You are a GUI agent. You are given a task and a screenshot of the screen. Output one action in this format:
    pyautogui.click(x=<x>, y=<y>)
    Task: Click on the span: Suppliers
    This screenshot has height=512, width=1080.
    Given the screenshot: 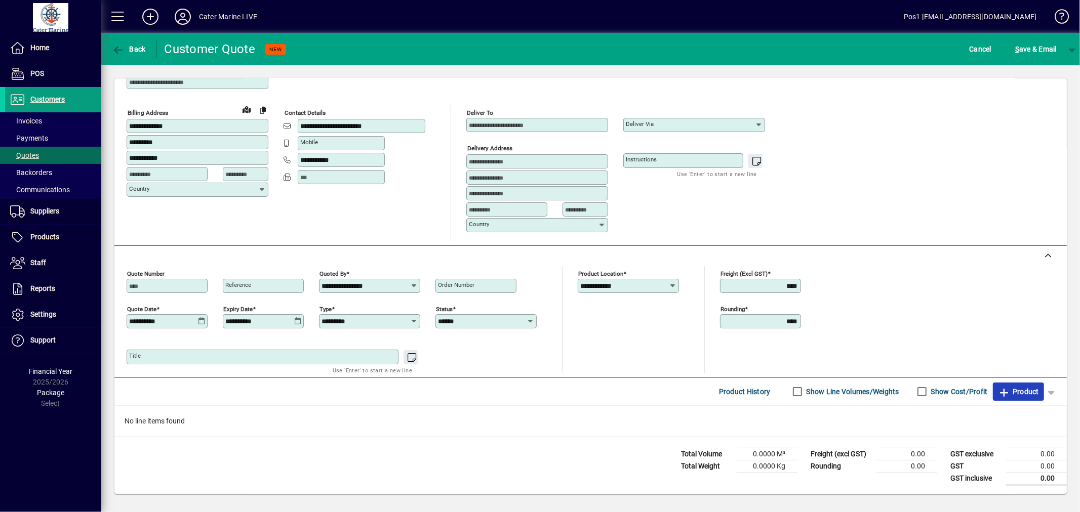 What is the action you would take?
    pyautogui.click(x=45, y=211)
    